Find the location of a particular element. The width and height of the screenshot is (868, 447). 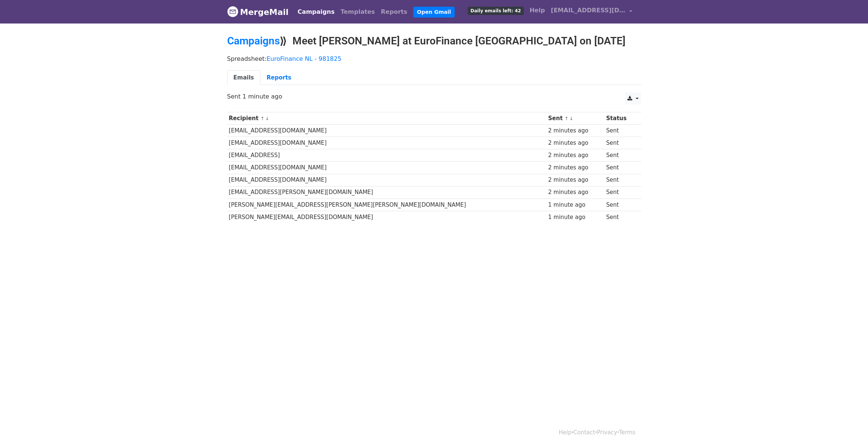

a: Templates is located at coordinates (358, 12).